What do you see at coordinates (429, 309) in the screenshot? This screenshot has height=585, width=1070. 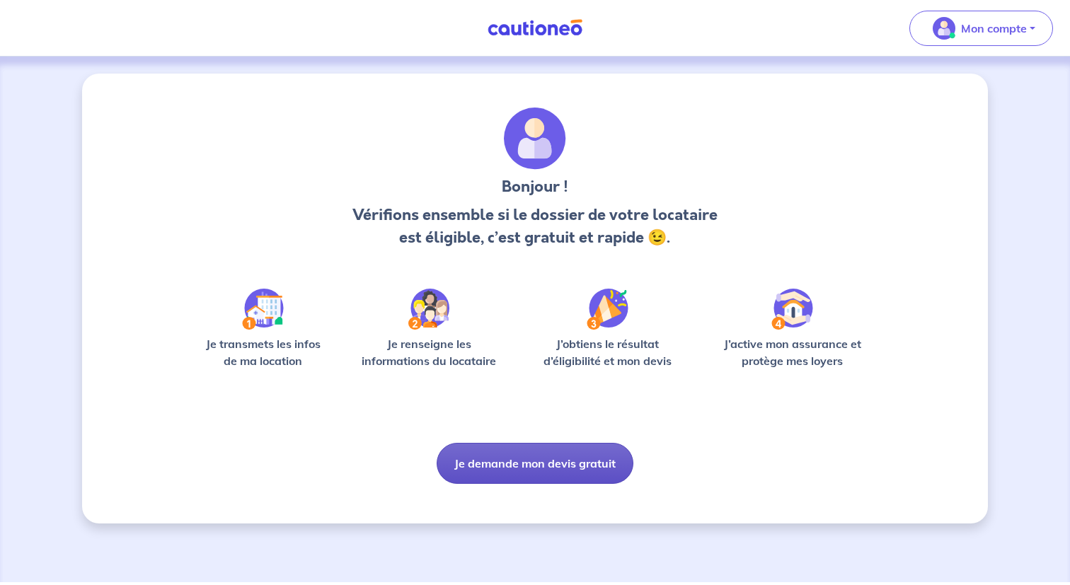 I see `img: /static/c0a346edaed446bb123850d2d04ad552/Step-2.svg` at bounding box center [429, 309].